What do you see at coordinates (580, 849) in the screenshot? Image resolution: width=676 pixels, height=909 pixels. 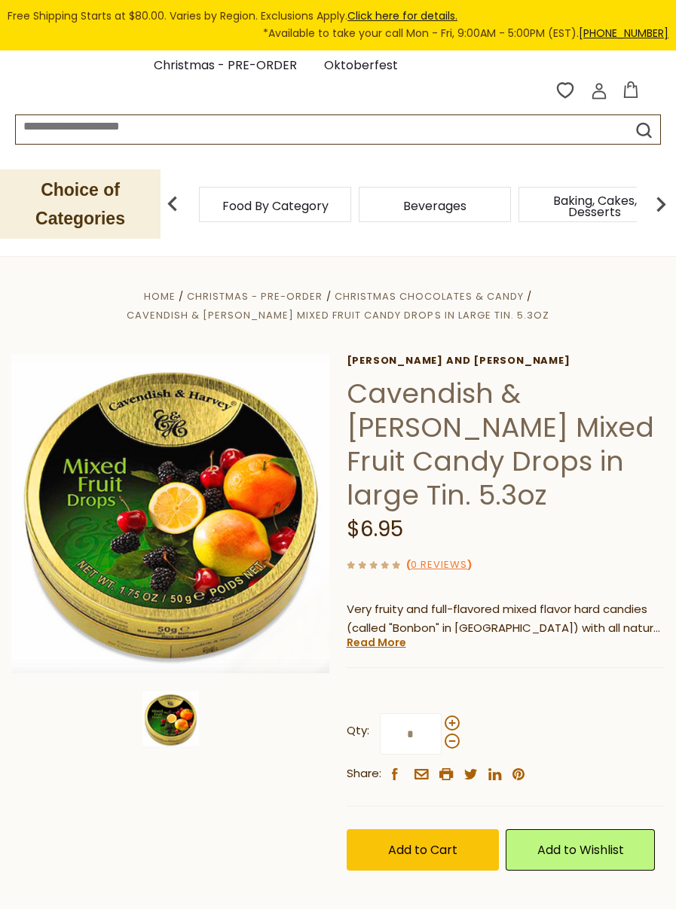 I see `a: Add to Wishlist` at bounding box center [580, 849].